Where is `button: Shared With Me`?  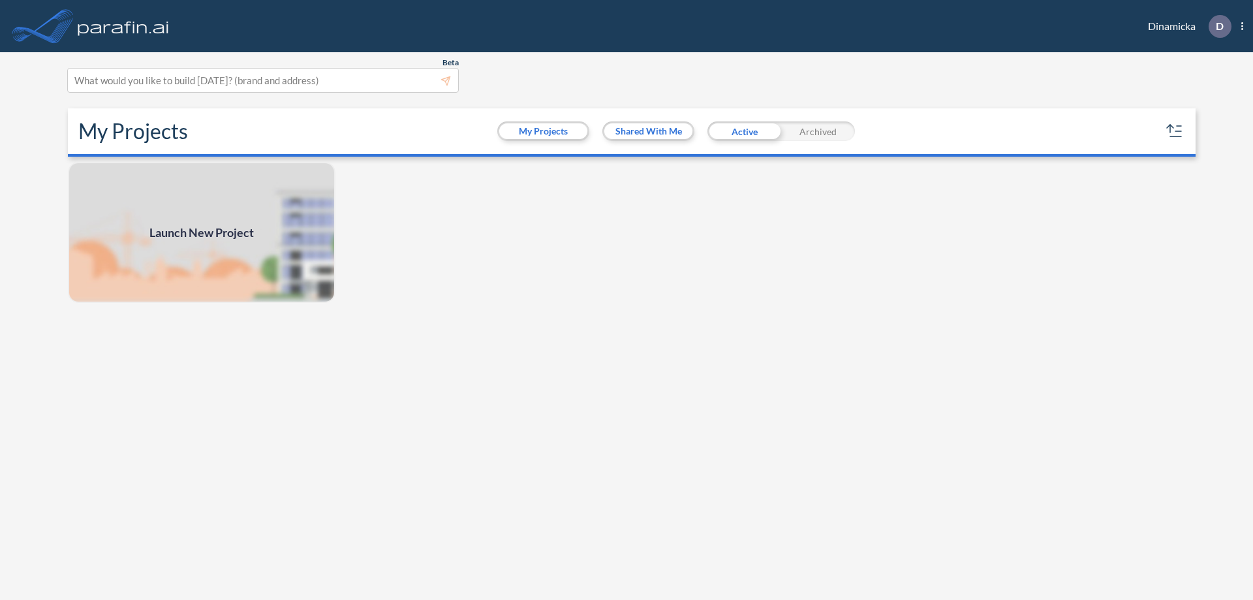 button: Shared With Me is located at coordinates (648, 131).